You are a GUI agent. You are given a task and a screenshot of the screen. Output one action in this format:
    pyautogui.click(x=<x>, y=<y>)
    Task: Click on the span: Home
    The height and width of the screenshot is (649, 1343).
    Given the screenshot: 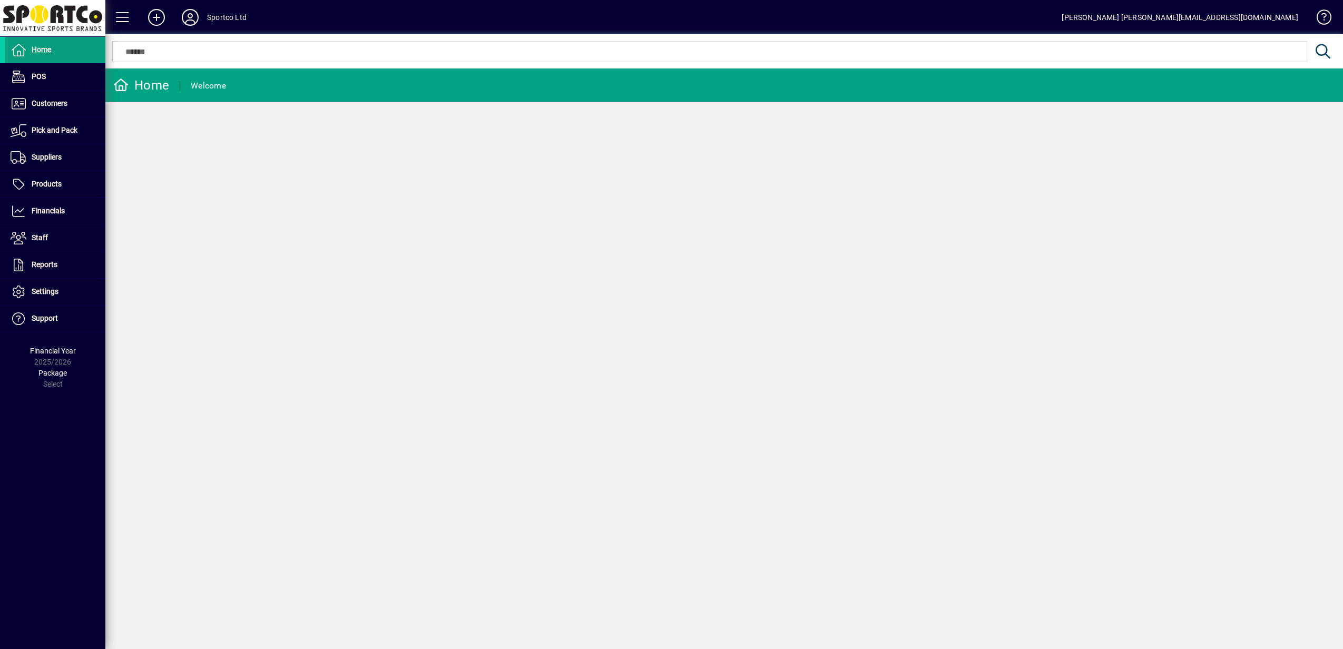 What is the action you would take?
    pyautogui.click(x=41, y=50)
    